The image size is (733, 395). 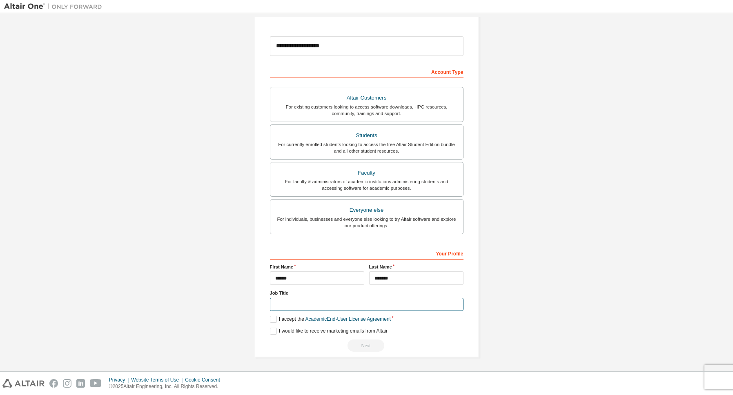 I want to click on div: Cookie Consent, so click(x=205, y=380).